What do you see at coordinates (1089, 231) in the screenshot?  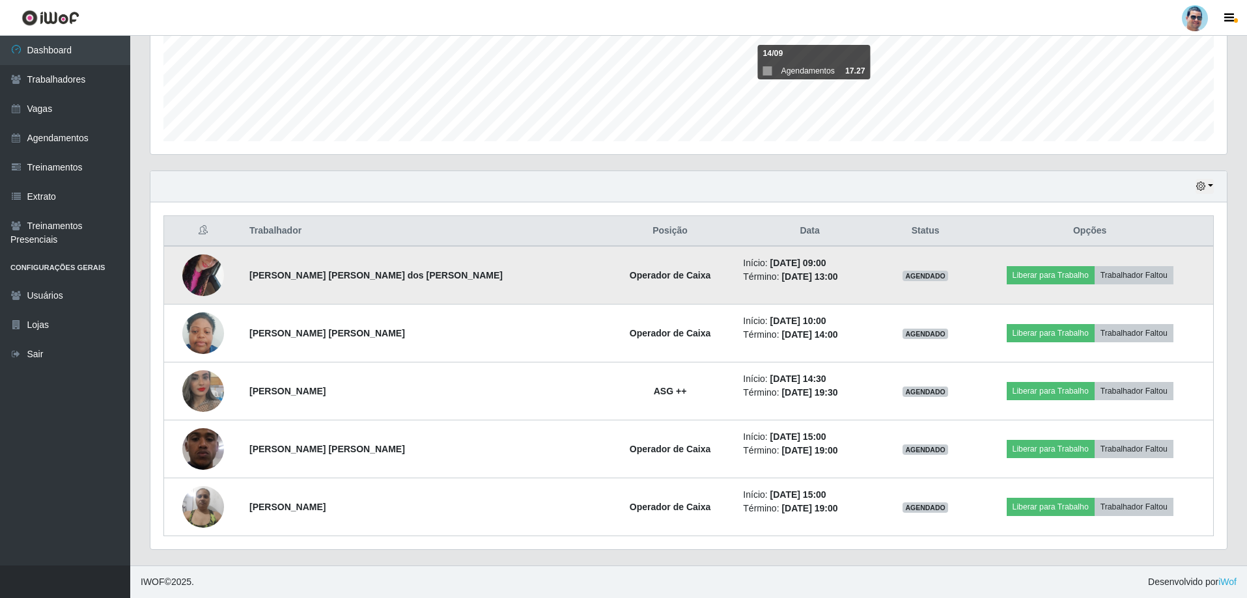 I see `th: Opções` at bounding box center [1089, 231].